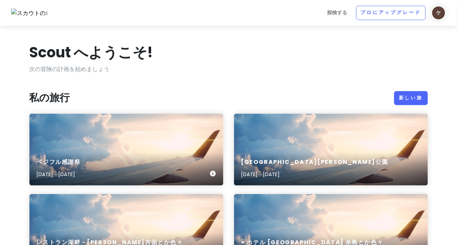 The image size is (457, 245). What do you see at coordinates (29, 13) in the screenshot?
I see `img: スカウトのロゴ` at bounding box center [29, 13].